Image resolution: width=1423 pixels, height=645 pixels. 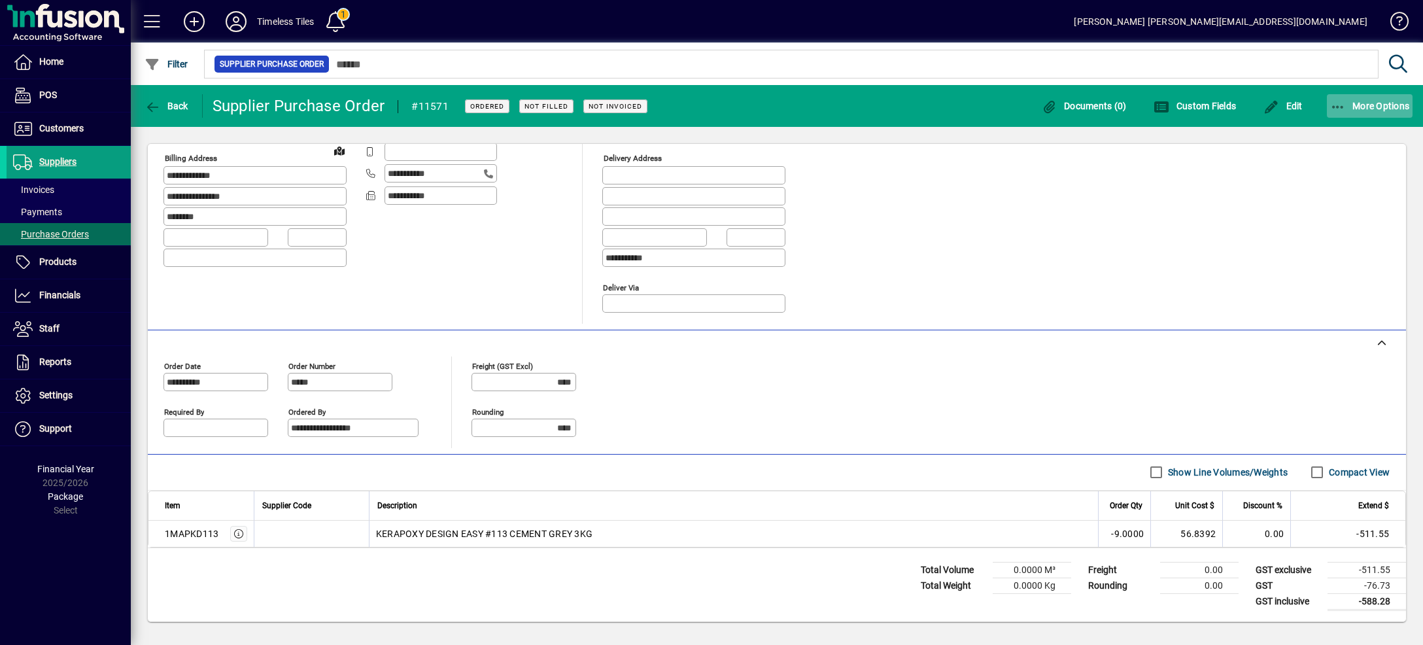 What do you see at coordinates (397, 505) in the screenshot?
I see `span: Description` at bounding box center [397, 505].